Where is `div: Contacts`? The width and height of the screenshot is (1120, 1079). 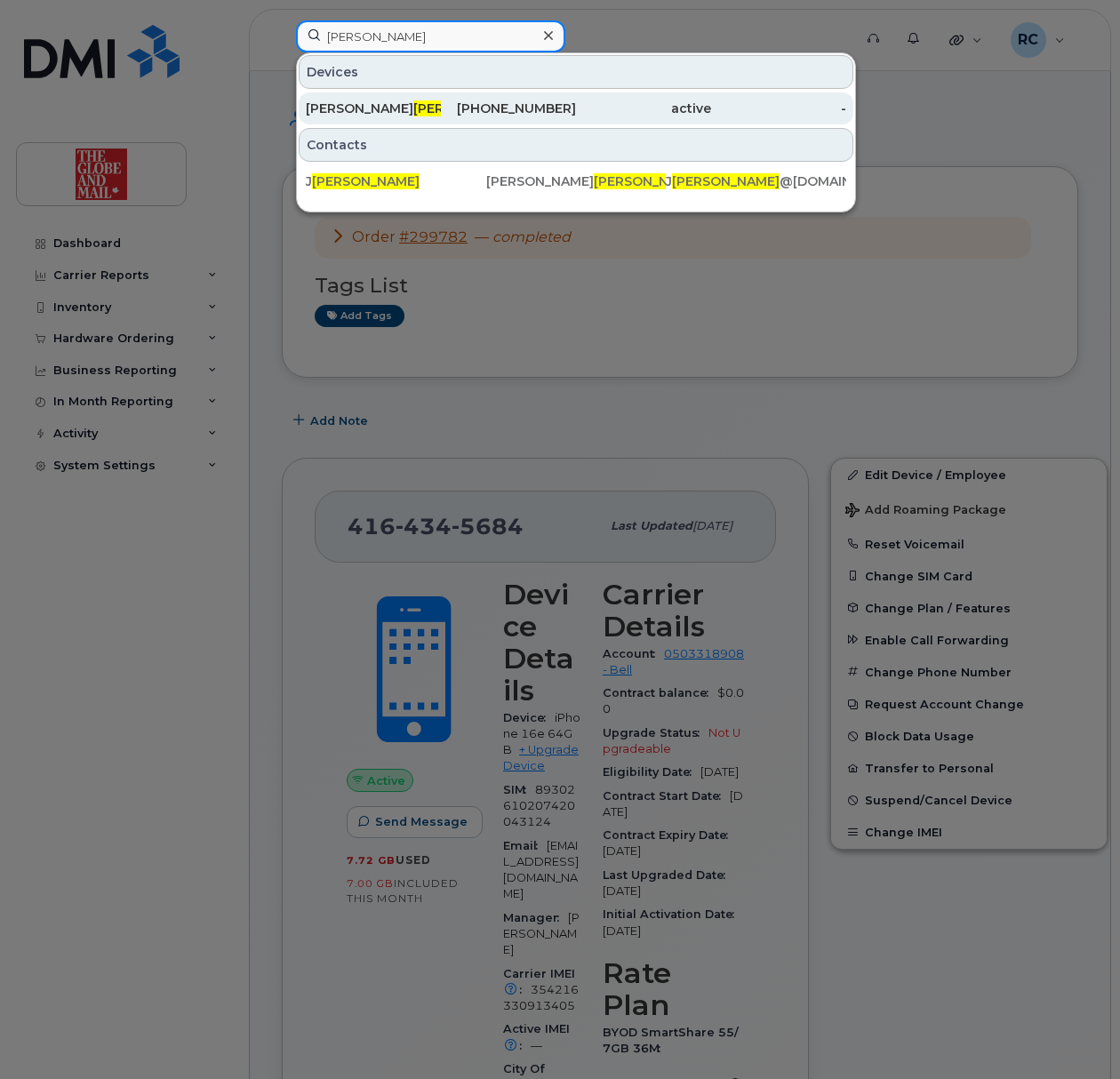 div: Contacts is located at coordinates (576, 145).